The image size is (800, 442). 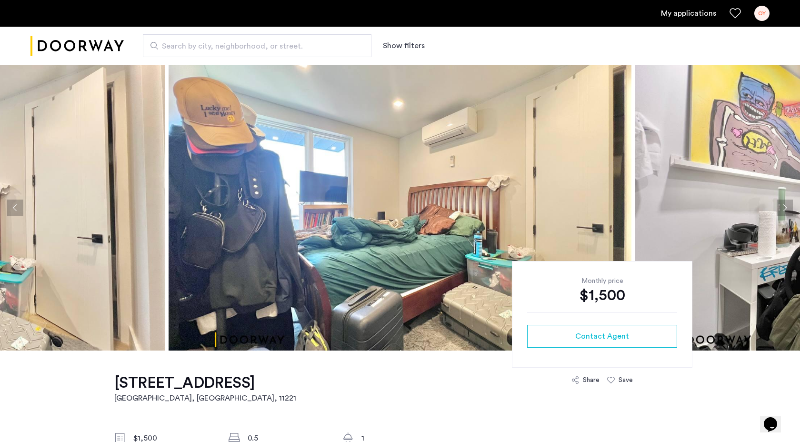 I want to click on a: My application, so click(x=688, y=13).